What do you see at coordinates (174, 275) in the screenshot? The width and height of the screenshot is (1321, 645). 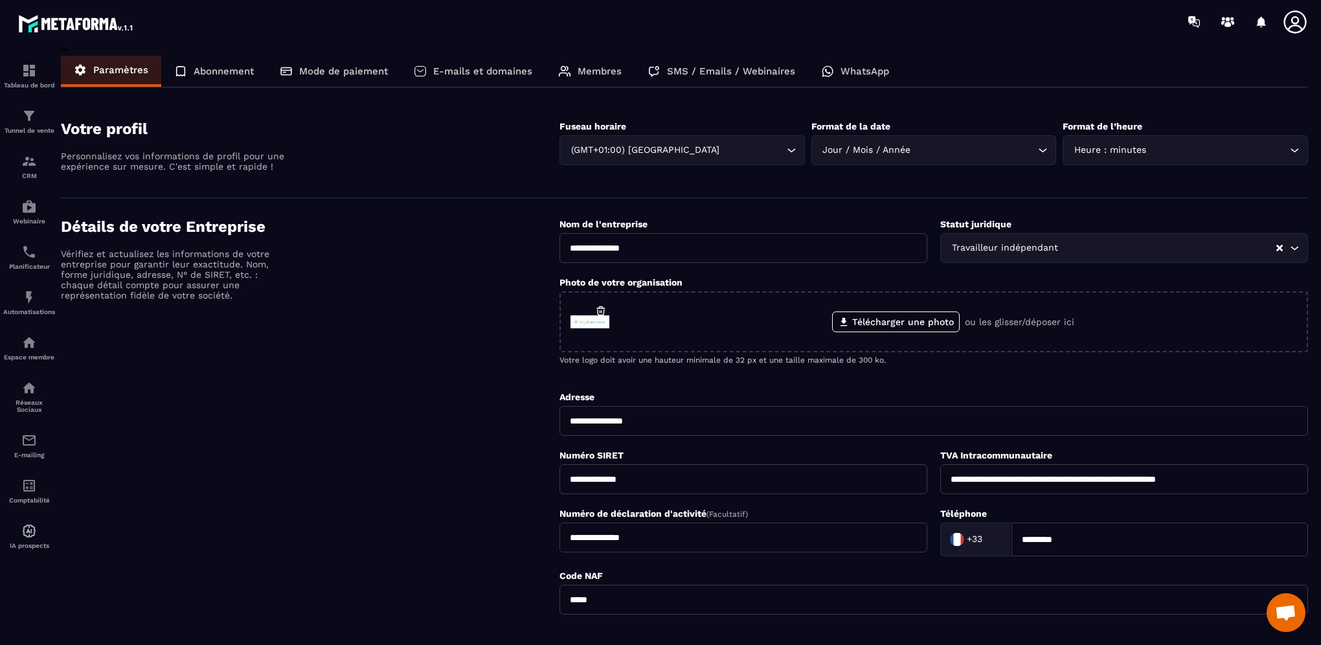 I see `p: Vérifiez et actualisez les informations de votre entreprise pour garantir leur exactitude. Nom, f...` at bounding box center [174, 275].